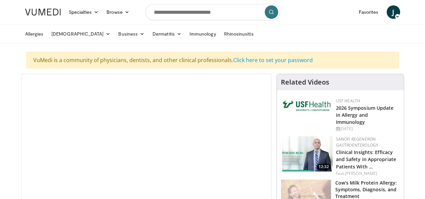 Image resolution: width=425 pixels, height=199 pixels. Describe the element at coordinates (357, 142) in the screenshot. I see `a: Sanofi Regeneron Gastroenterology` at that location.